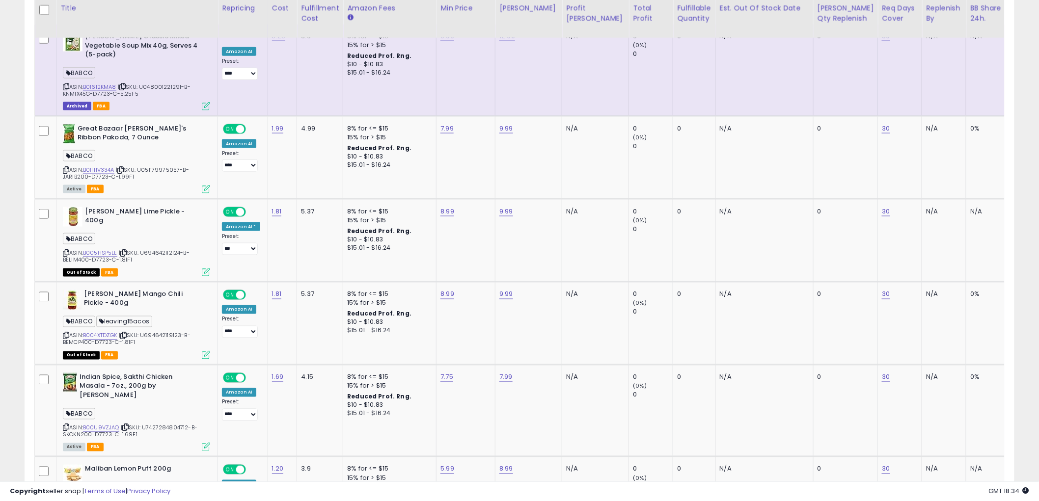 Image resolution: width=1039 pixels, height=501 pixels. I want to click on img: 51sGDxZsK9L._SL40_.jpg, so click(69, 134).